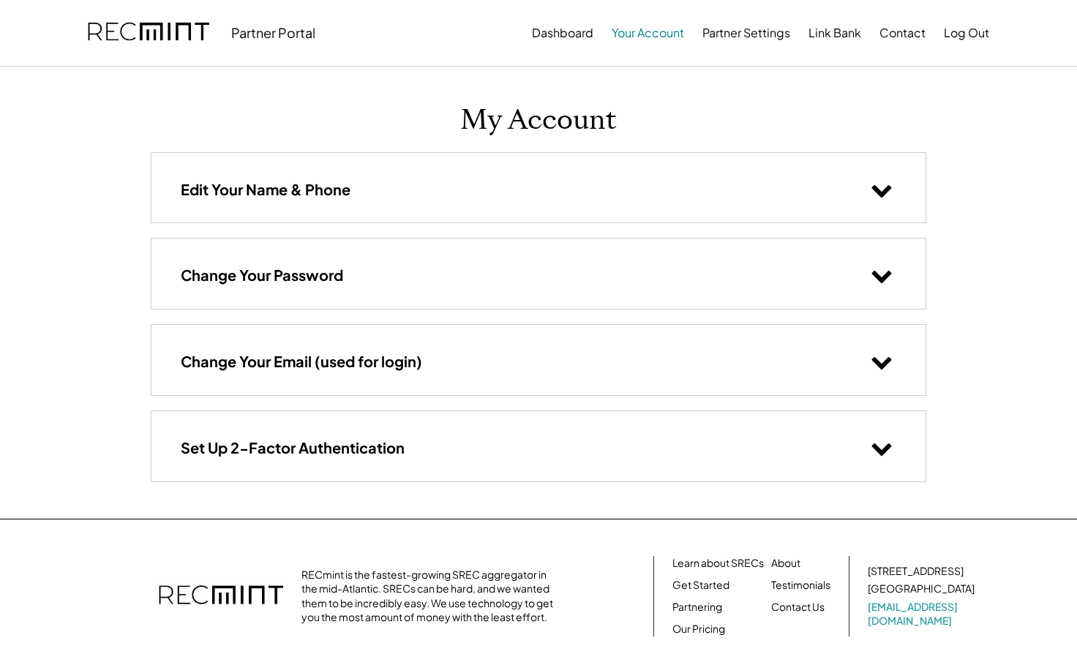 This screenshot has width=1077, height=646. Describe the element at coordinates (835, 33) in the screenshot. I see `button: Link Bank` at that location.